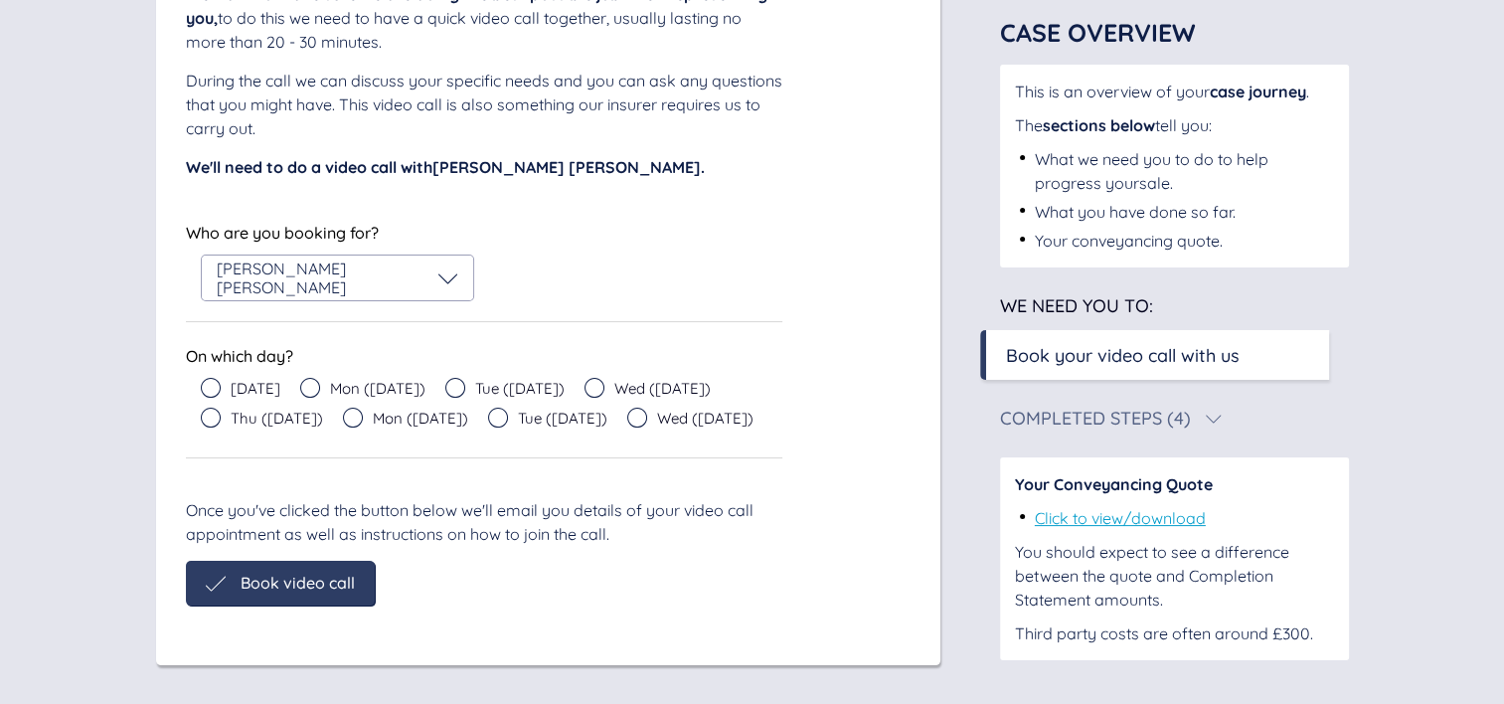  What do you see at coordinates (484, 522) in the screenshot?
I see `div: Once you've clicked the button below we'll email you details of your video call appointment as we...` at bounding box center [484, 522].